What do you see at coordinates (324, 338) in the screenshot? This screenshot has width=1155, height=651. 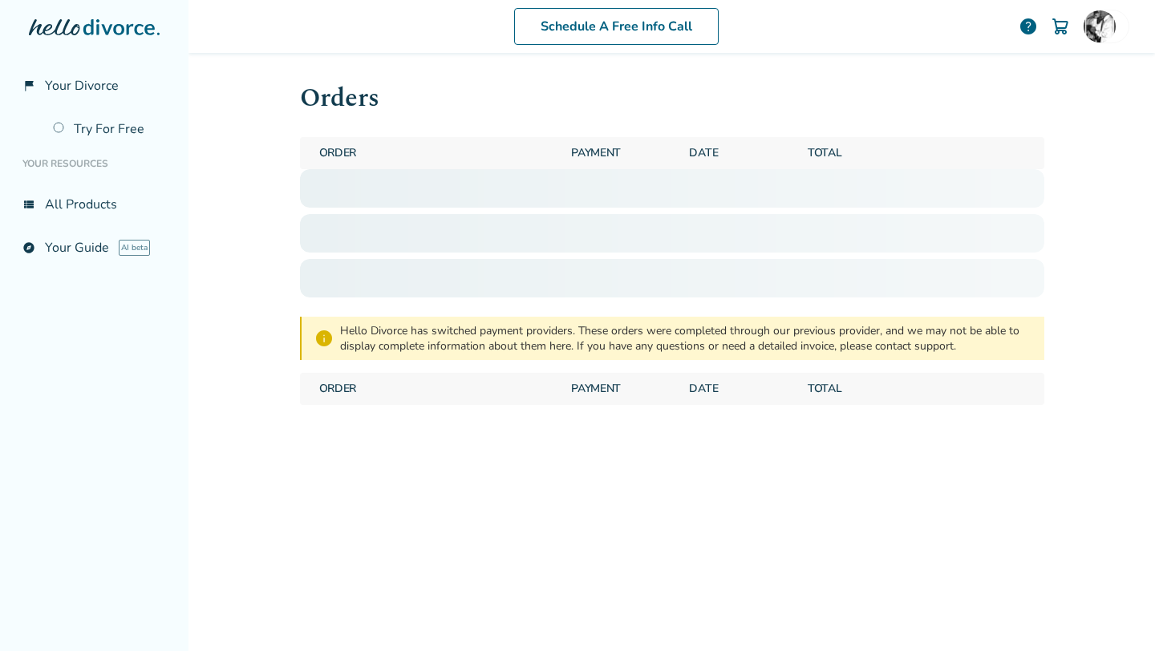 I see `span: info` at bounding box center [324, 338].